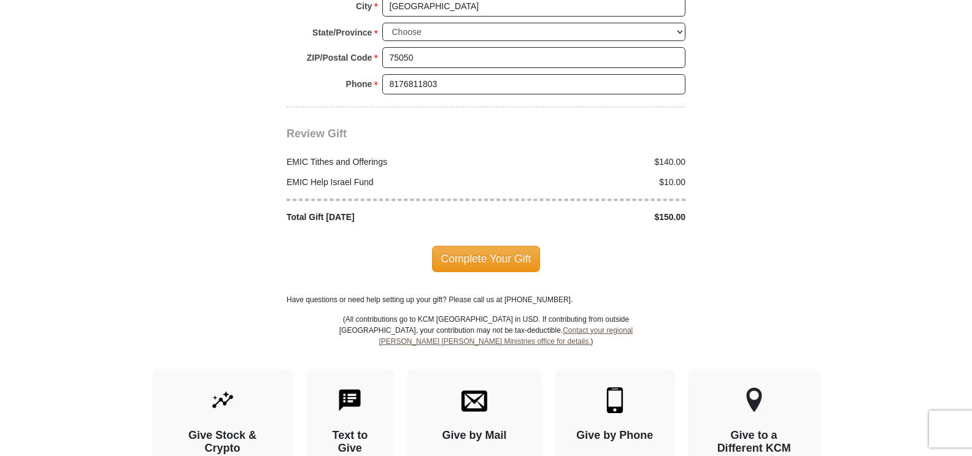 The image size is (972, 456). Describe the element at coordinates (350, 442) in the screenshot. I see `h4: Text to Give` at that location.